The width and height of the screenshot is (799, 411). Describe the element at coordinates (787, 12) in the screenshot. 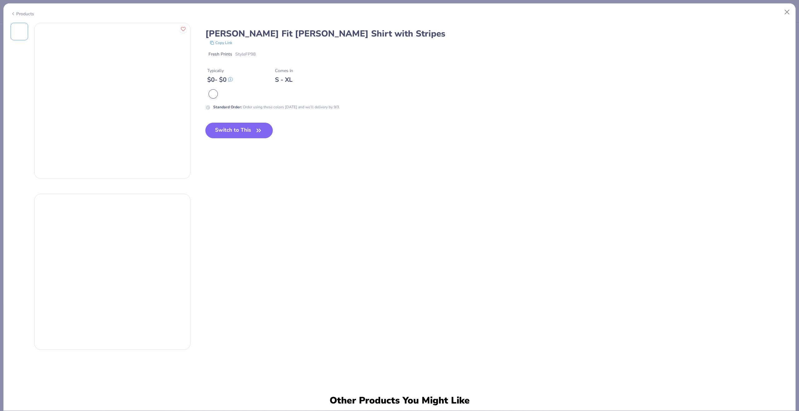

I see `button: Close` at that location.